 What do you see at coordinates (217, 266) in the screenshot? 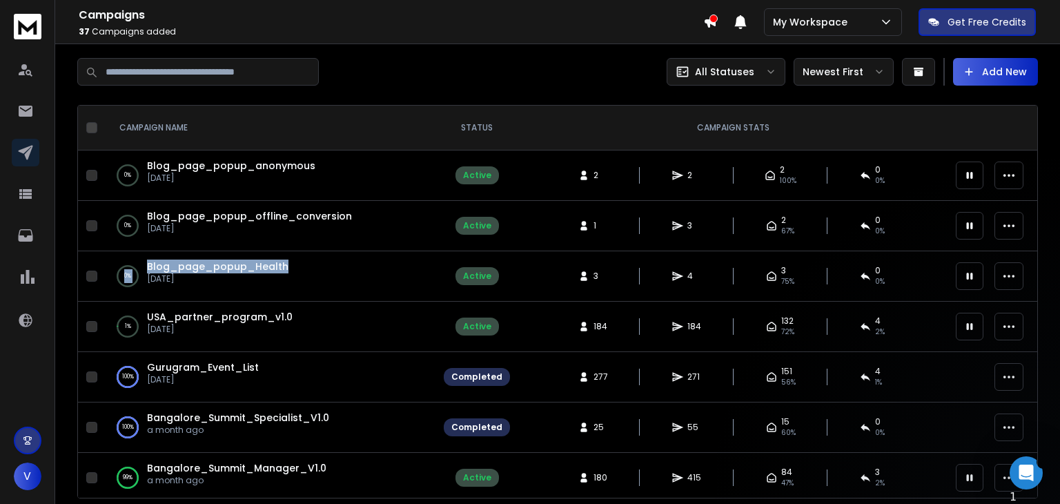
I see `a: Blog_page_popup_Health` at bounding box center [217, 266].